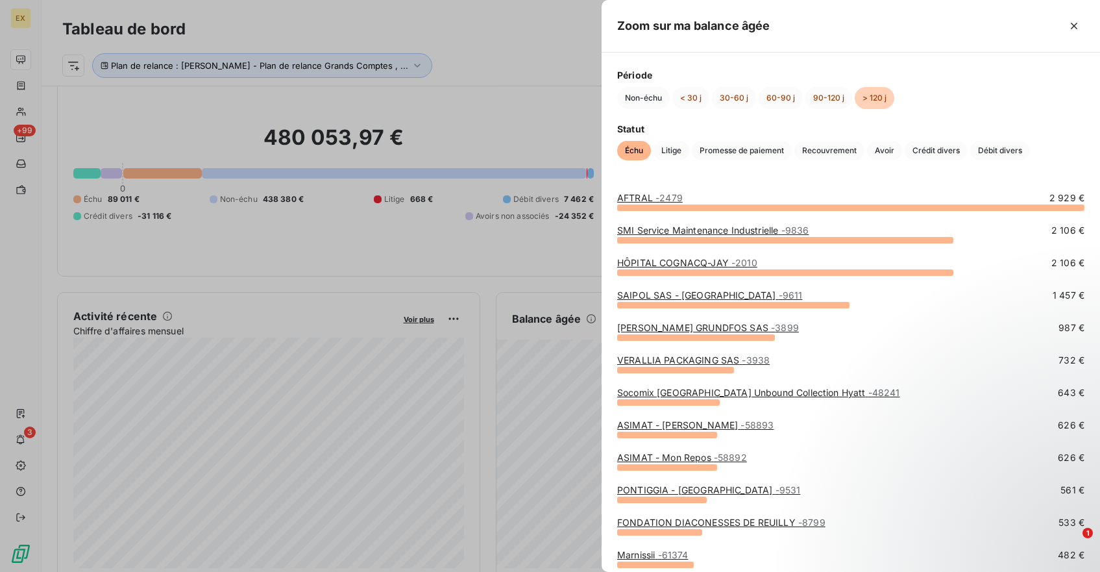 Image resolution: width=1100 pixels, height=572 pixels. What do you see at coordinates (1071, 393) in the screenshot?
I see `span: 643 €` at bounding box center [1071, 393].